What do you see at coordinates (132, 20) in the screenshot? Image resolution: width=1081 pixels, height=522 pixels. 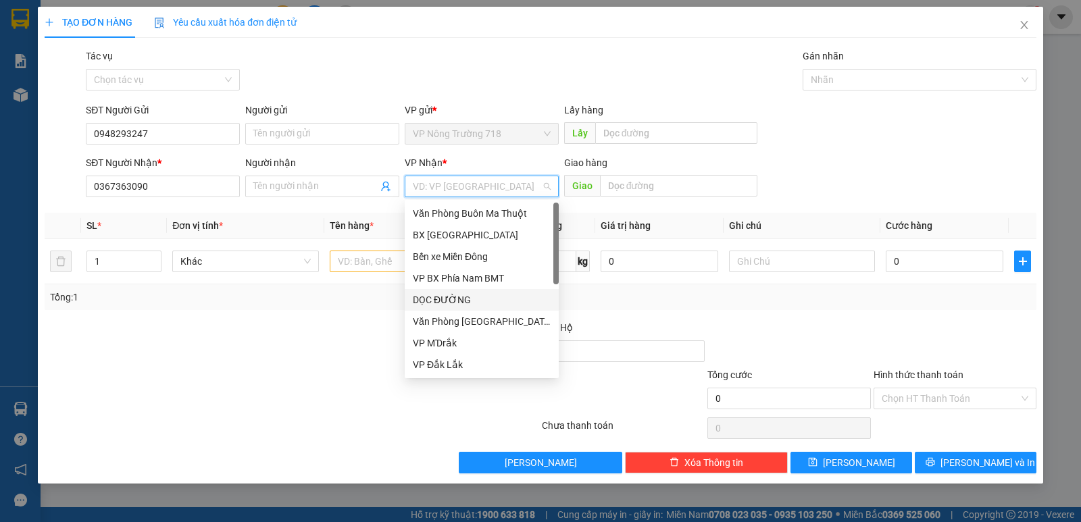 I see `span: Nhận:` at bounding box center [132, 20].